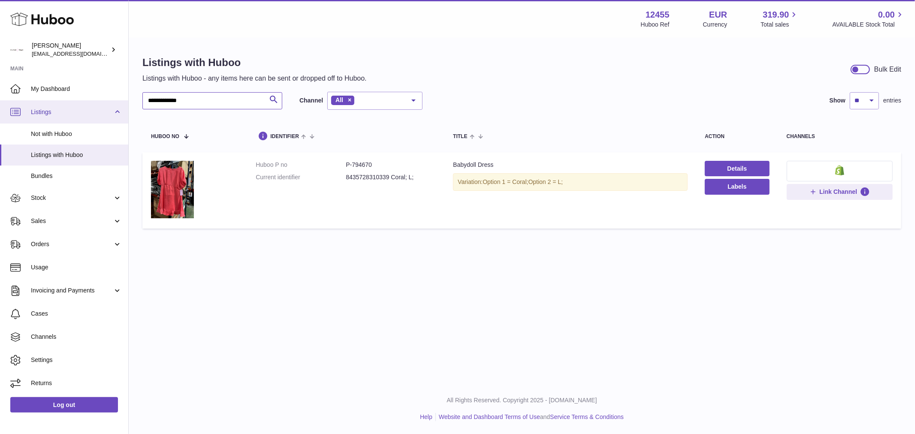  Describe the element at coordinates (737, 136) in the screenshot. I see `div: action` at that location.